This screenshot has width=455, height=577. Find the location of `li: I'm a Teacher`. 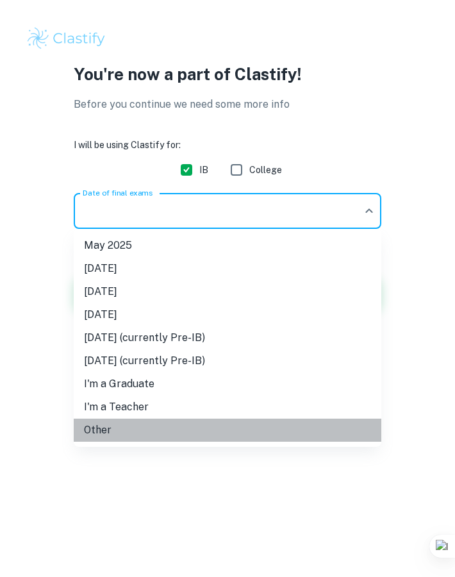

li: I'm a Teacher is located at coordinates (228, 407).